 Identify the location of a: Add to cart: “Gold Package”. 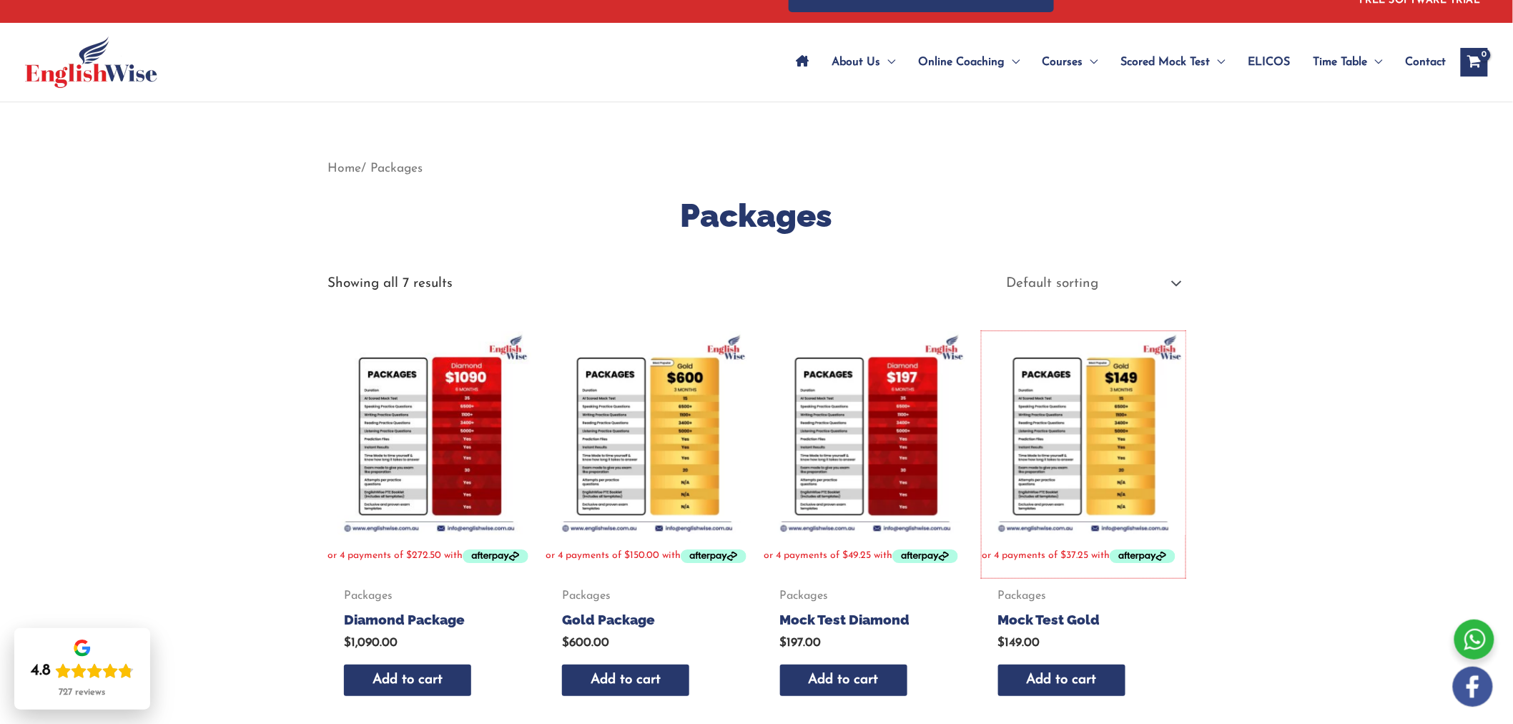
(626, 680).